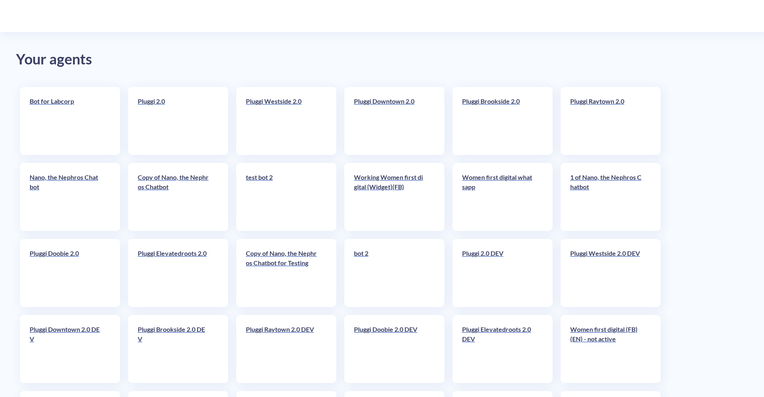  Describe the element at coordinates (282, 101) in the screenshot. I see `p: Pluggi Westside 2.0` at that location.